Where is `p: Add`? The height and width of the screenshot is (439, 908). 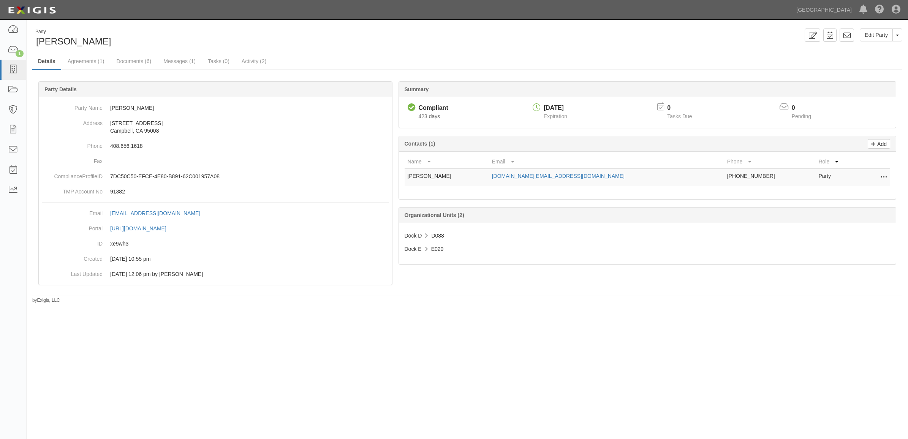
p: Add is located at coordinates (881, 144).